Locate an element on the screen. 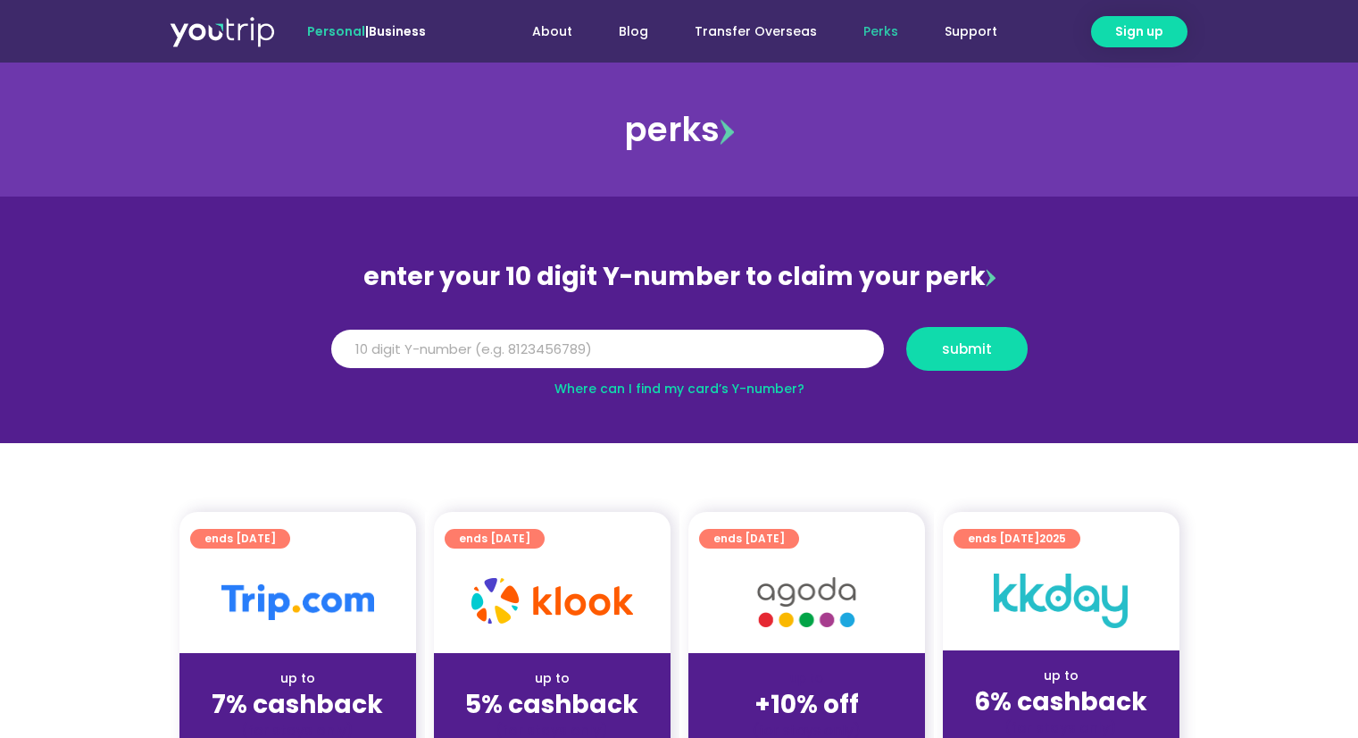 This screenshot has height=738, width=1358. form: Y Number is located at coordinates (680, 355).